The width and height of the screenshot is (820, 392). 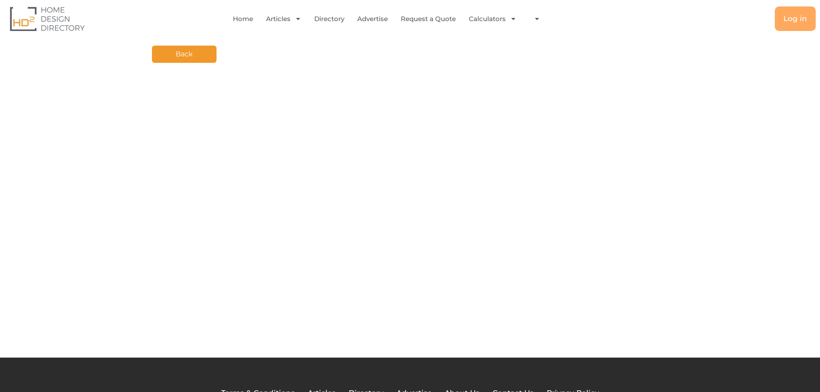 I want to click on a: Home, so click(x=243, y=19).